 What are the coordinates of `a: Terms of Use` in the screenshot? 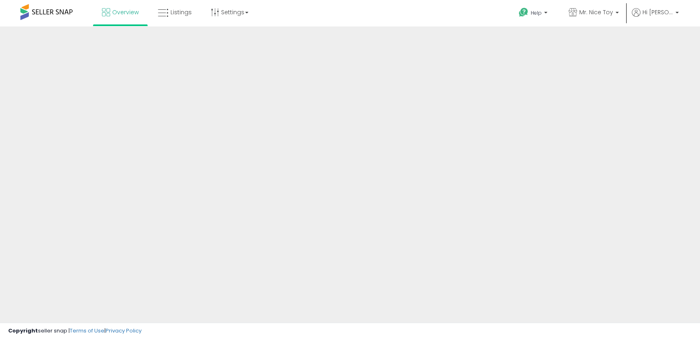 It's located at (87, 331).